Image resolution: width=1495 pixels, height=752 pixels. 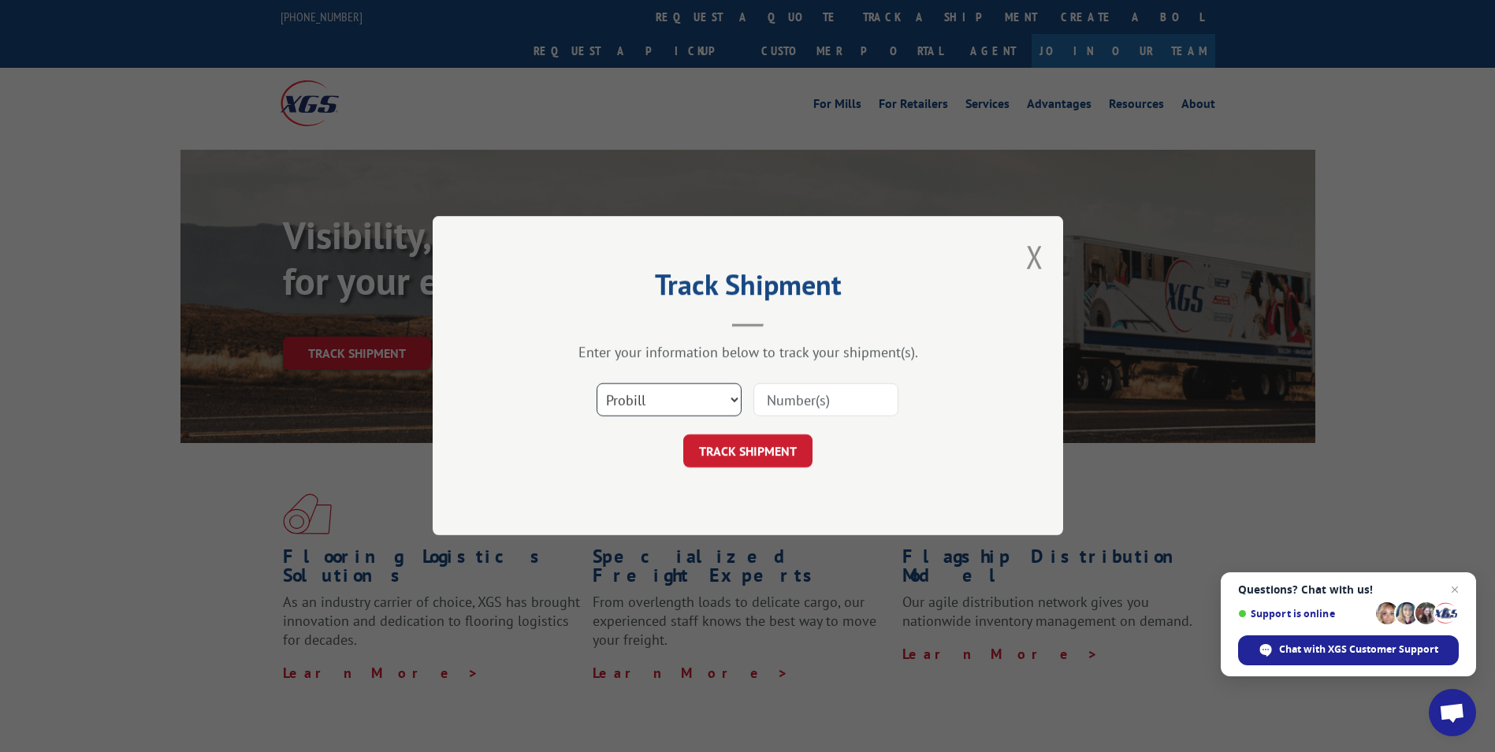 I want to click on h2: Track Shipment, so click(x=748, y=288).